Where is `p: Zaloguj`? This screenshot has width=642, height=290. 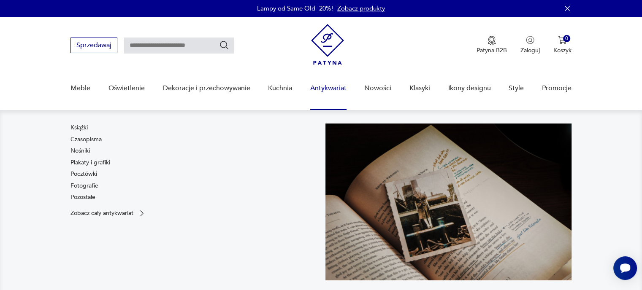
p: Zaloguj is located at coordinates (530, 50).